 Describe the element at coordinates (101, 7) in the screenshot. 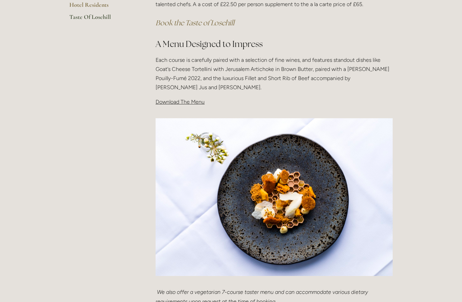

I see `a: Hotel Residents` at that location.